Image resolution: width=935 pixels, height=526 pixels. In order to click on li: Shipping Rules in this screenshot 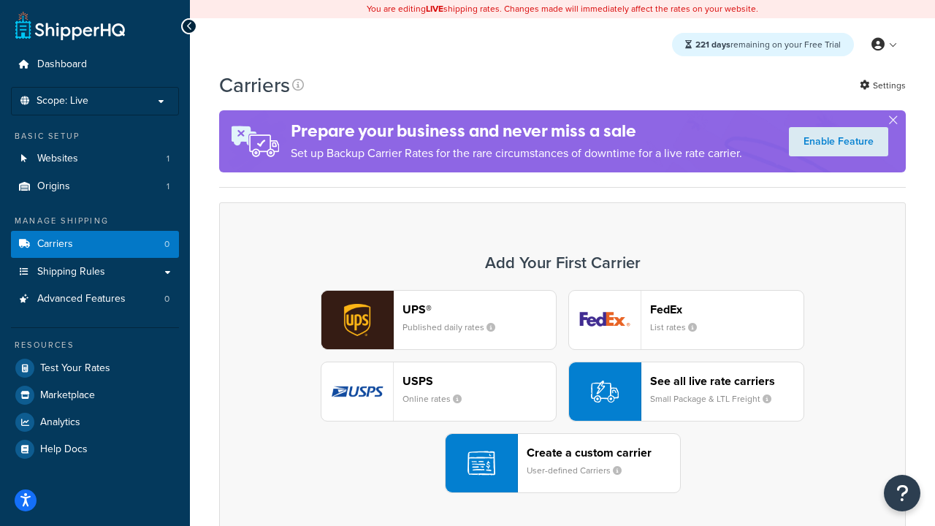, I will do `click(95, 272)`.